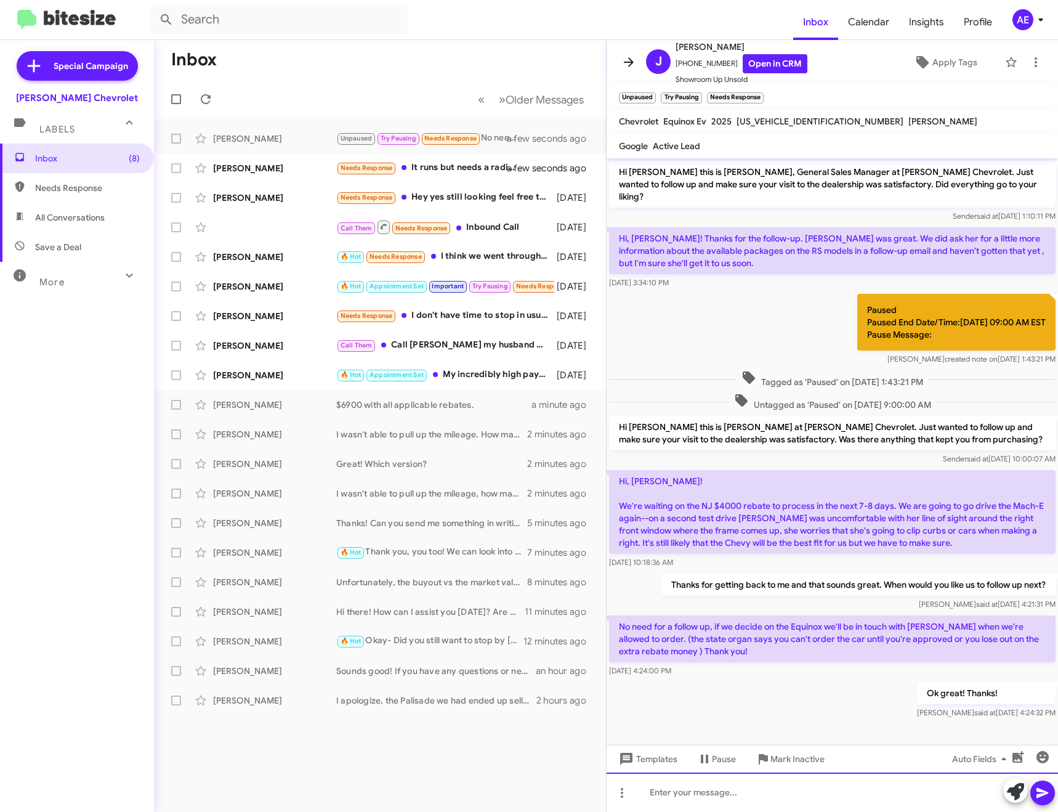 The width and height of the screenshot is (1058, 812). Describe the element at coordinates (429, 168) in the screenshot. I see `div: It runs but needs a radiator` at that location.